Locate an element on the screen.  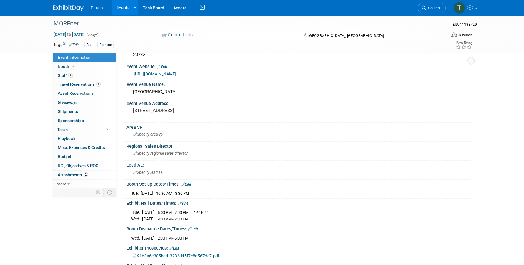
span: 4 is located at coordinates (71, 75).